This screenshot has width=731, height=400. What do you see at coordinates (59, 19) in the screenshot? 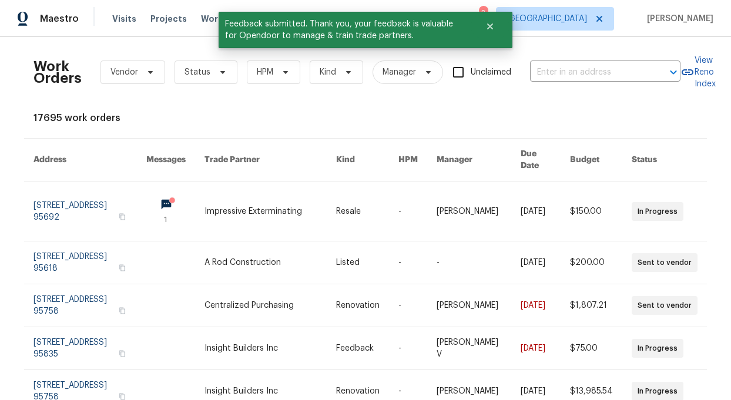
I see `span: Maestro` at bounding box center [59, 19].